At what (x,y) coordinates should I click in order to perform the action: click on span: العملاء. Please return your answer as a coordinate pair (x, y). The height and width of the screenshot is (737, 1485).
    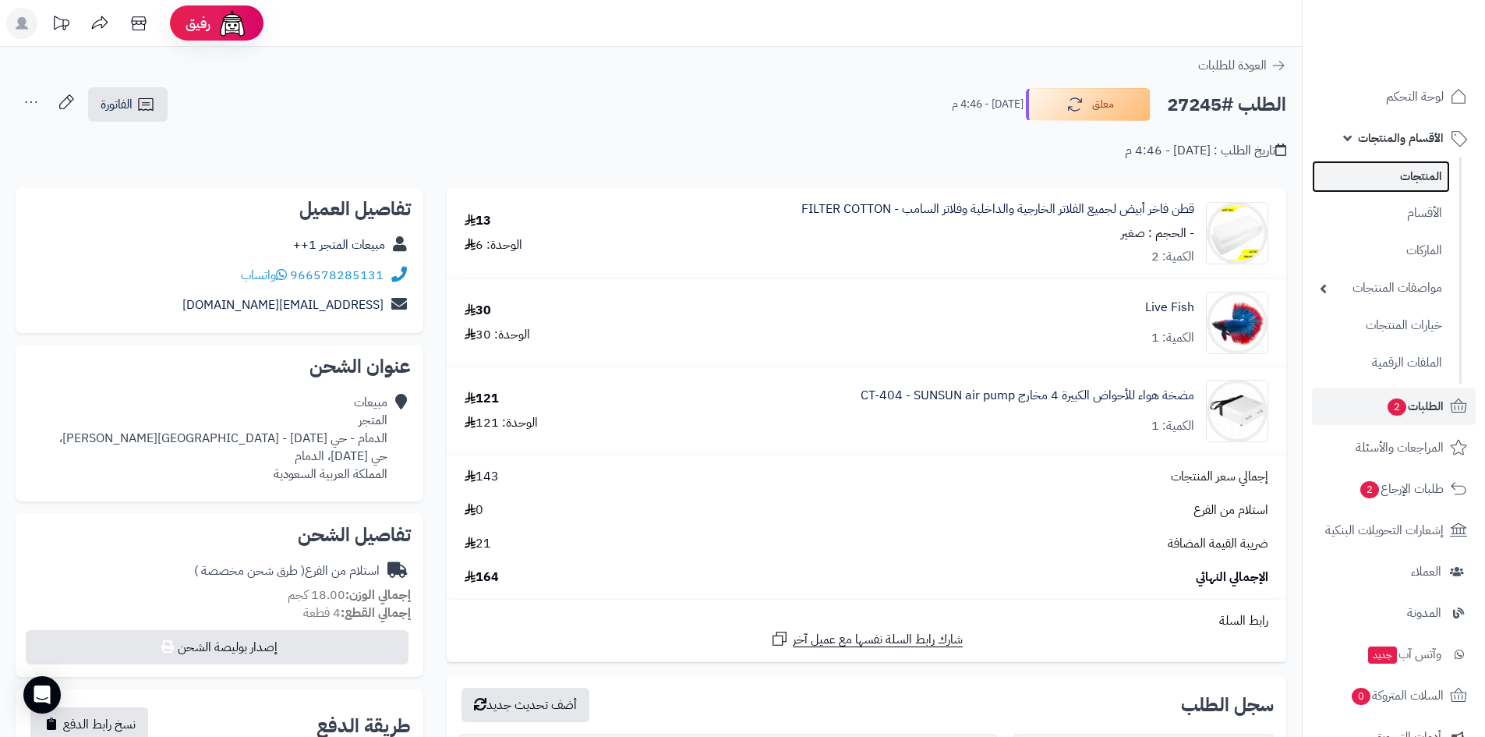
    Looking at the image, I should click on (1426, 571).